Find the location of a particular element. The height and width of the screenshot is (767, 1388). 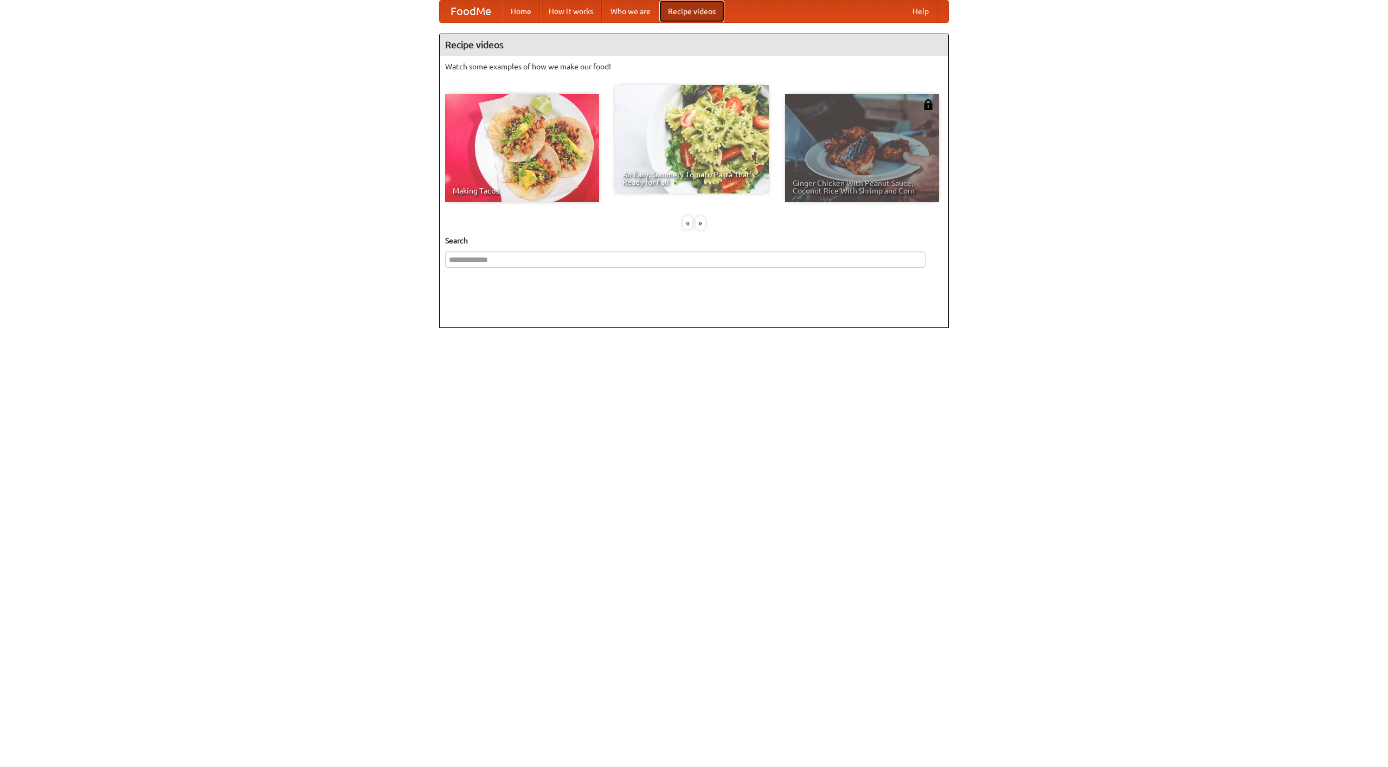

img: 483408.png is located at coordinates (928, 105).